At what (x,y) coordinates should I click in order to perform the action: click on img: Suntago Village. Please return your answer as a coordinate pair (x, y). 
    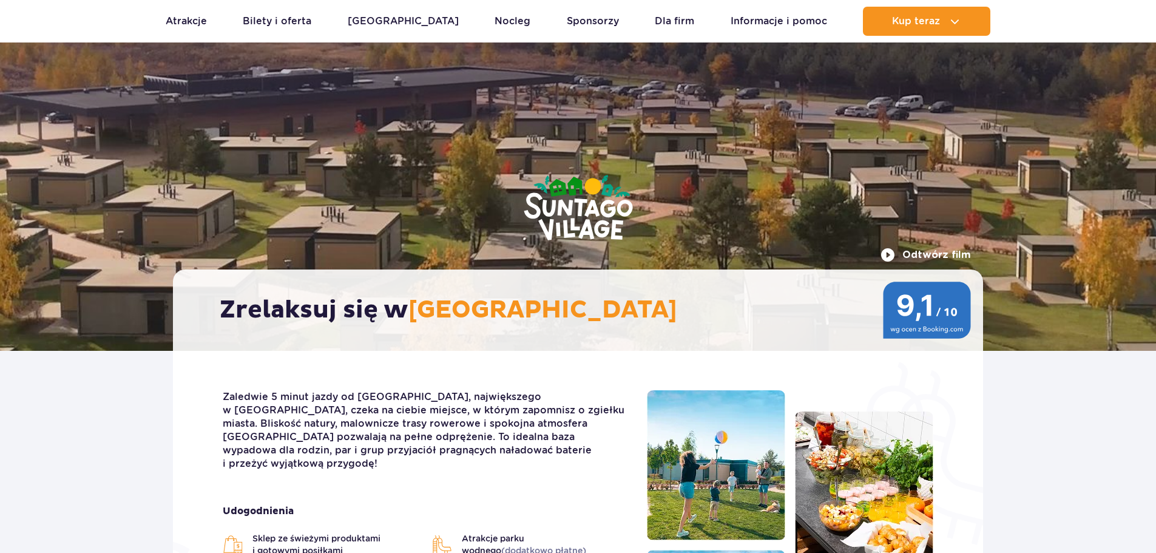
    Looking at the image, I should click on (578, 209).